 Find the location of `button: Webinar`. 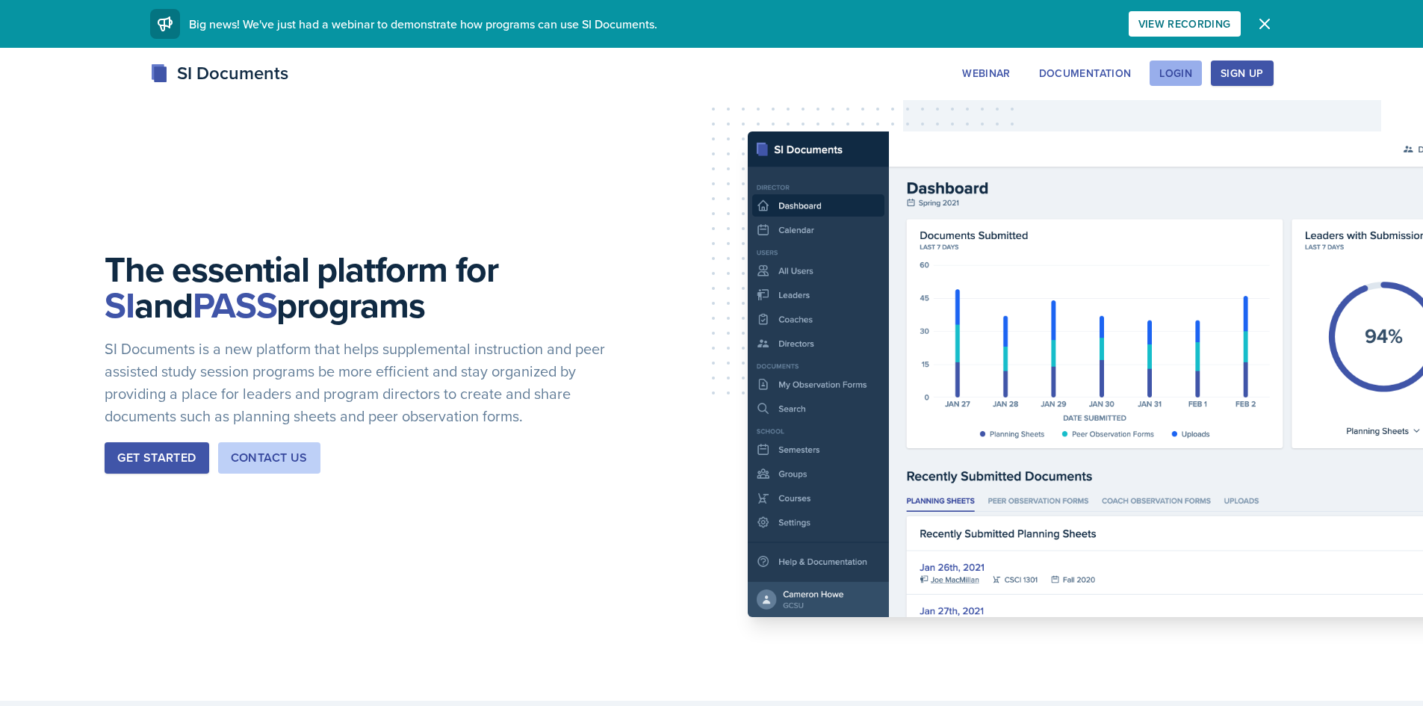

button: Webinar is located at coordinates (986, 73).